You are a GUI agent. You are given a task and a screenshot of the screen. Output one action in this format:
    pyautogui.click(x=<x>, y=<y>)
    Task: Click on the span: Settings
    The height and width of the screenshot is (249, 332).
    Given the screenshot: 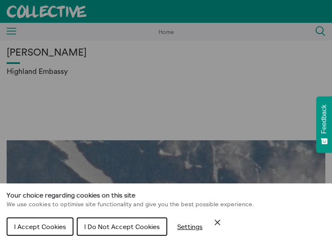 What is the action you would take?
    pyautogui.click(x=190, y=227)
    